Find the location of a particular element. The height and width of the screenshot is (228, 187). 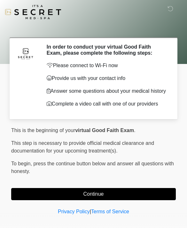

span: To begin, is located at coordinates (22, 164).